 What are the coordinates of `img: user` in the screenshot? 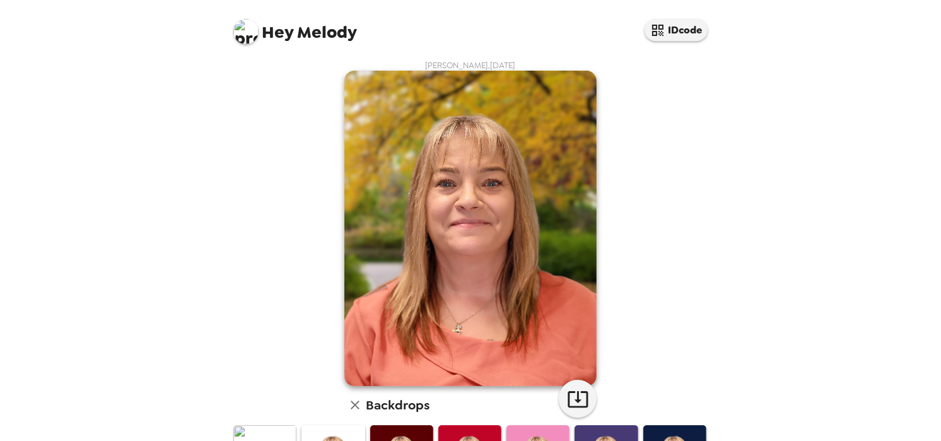 It's located at (471, 228).